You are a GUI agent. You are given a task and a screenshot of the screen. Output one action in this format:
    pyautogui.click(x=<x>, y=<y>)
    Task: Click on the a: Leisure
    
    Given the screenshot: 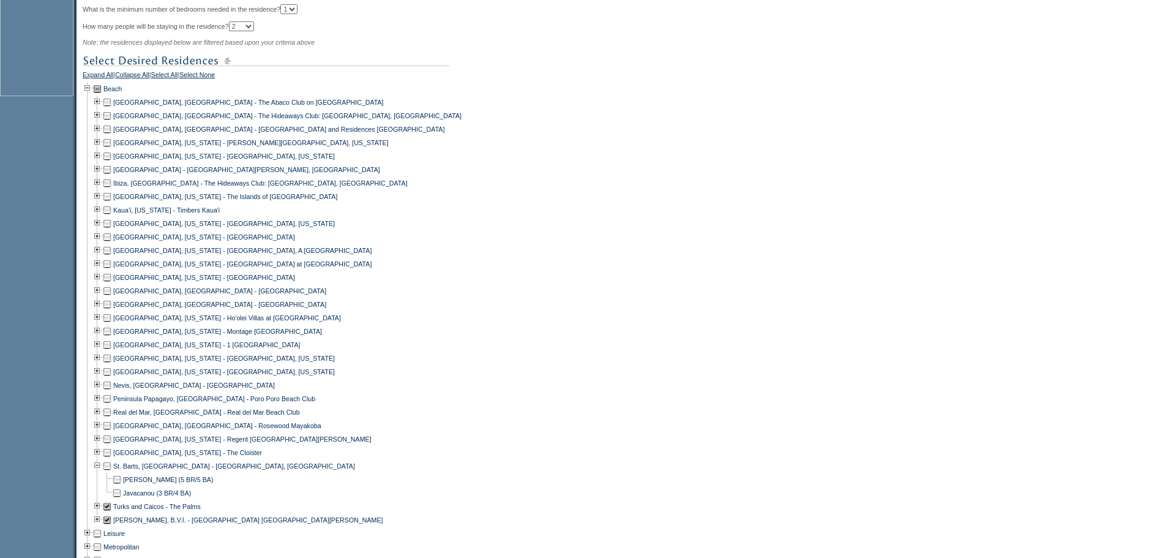 What is the action you would take?
    pyautogui.click(x=114, y=533)
    